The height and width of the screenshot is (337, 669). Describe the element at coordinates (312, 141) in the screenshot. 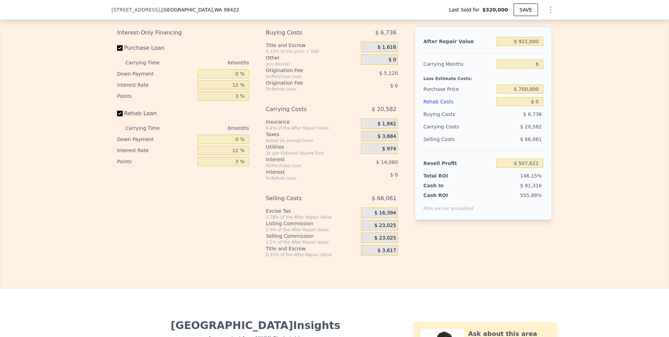

I see `div: based on annual taxes` at that location.